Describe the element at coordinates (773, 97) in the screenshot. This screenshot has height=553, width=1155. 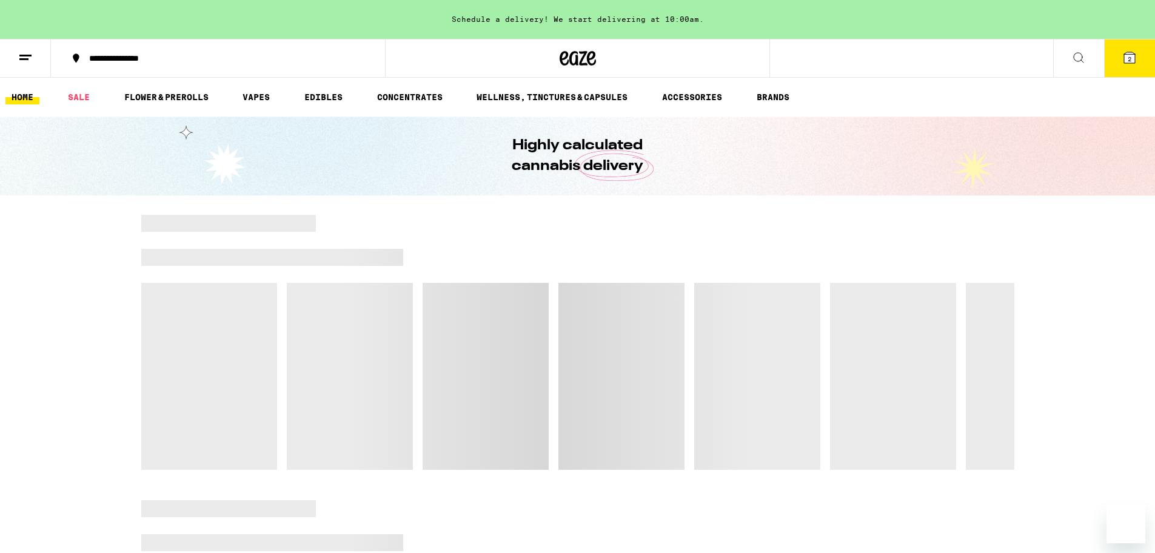
I see `a: BRANDS` at that location.